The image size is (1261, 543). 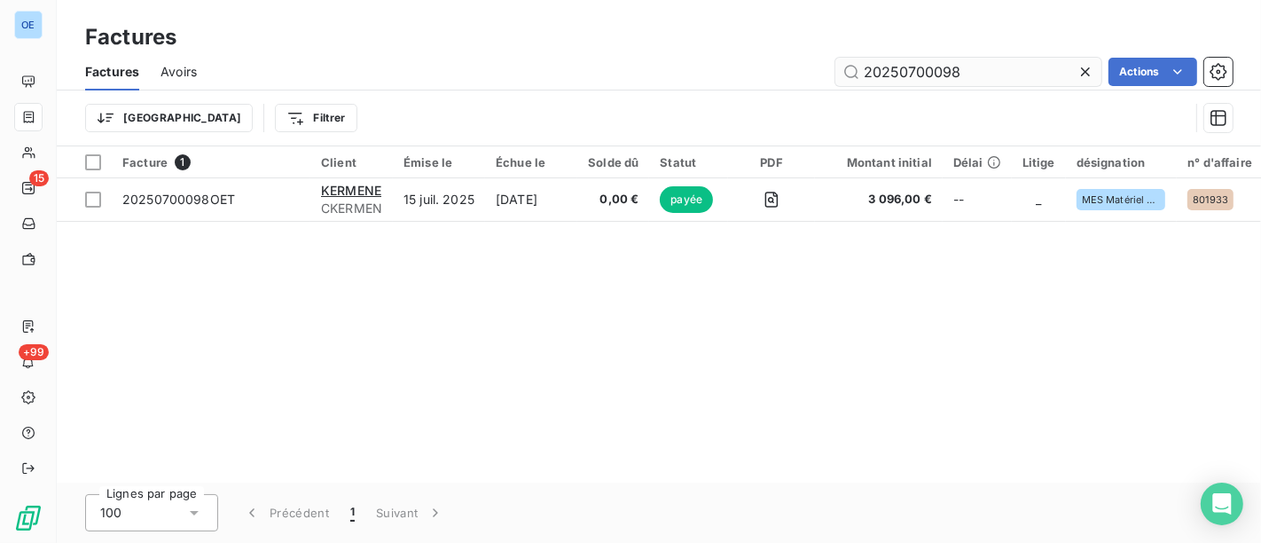 What do you see at coordinates (316, 118) in the screenshot?
I see `button: Filtrer` at bounding box center [316, 118].